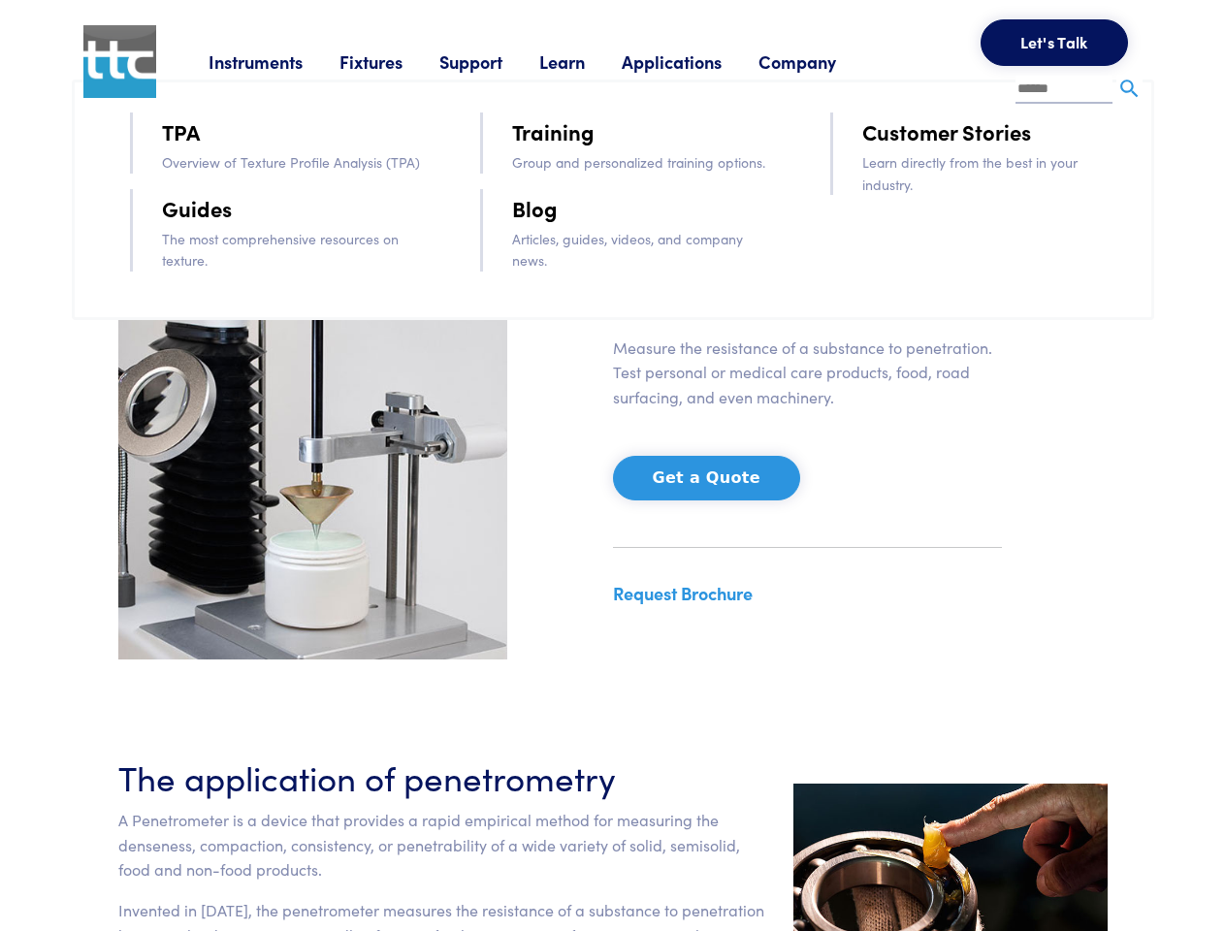  I want to click on p: Articles, guides, videos, and company news., so click(644, 249).